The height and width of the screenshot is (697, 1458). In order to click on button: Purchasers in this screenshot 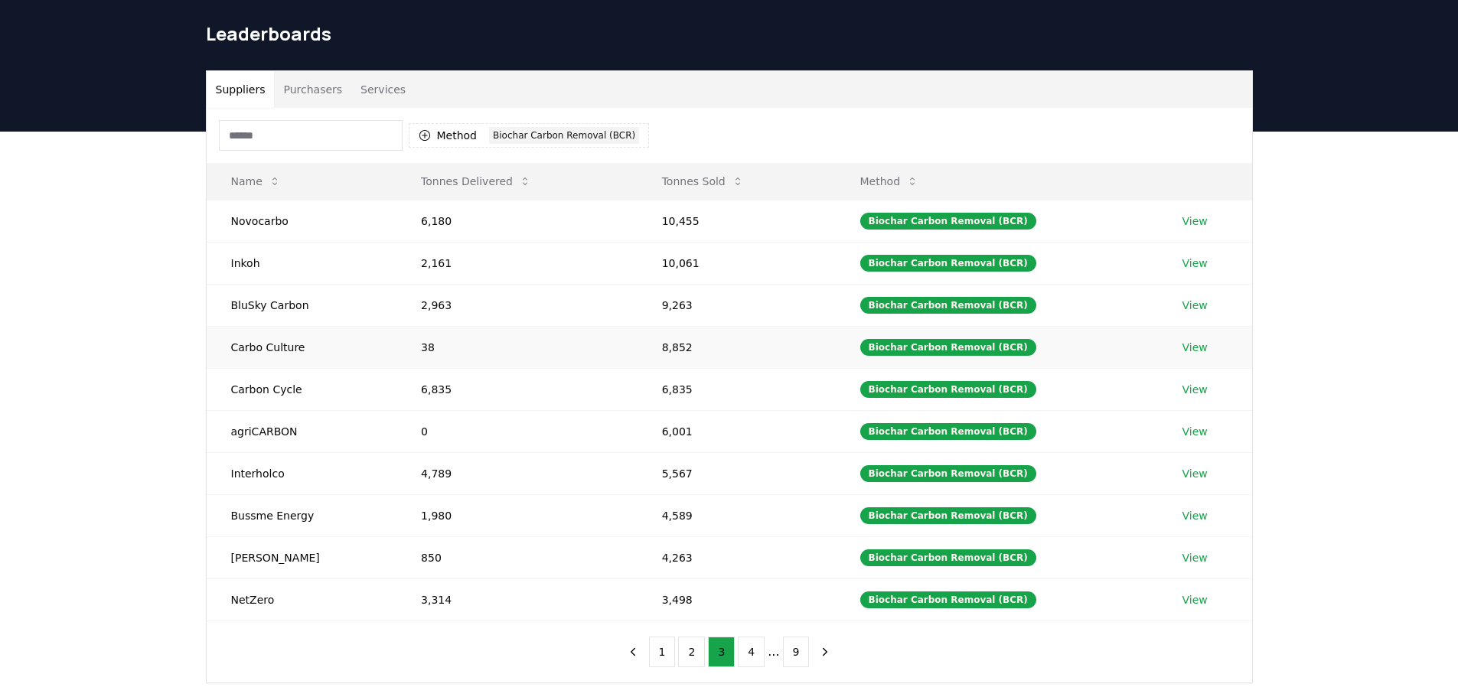, I will do `click(312, 90)`.